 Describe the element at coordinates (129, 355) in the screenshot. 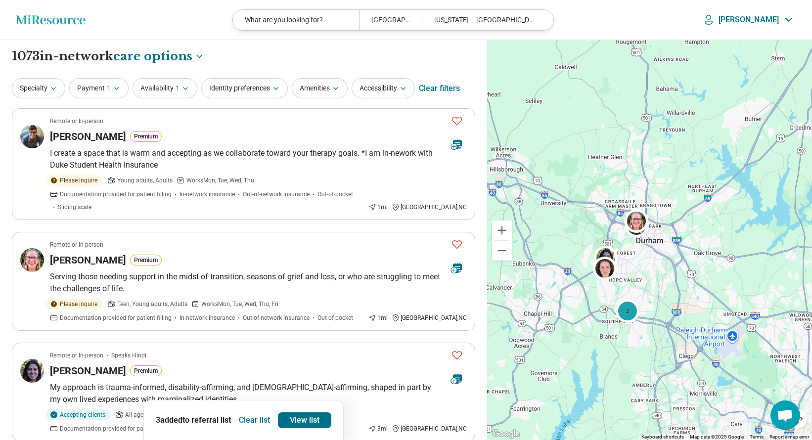

I see `span: Speaks Hindi` at that location.